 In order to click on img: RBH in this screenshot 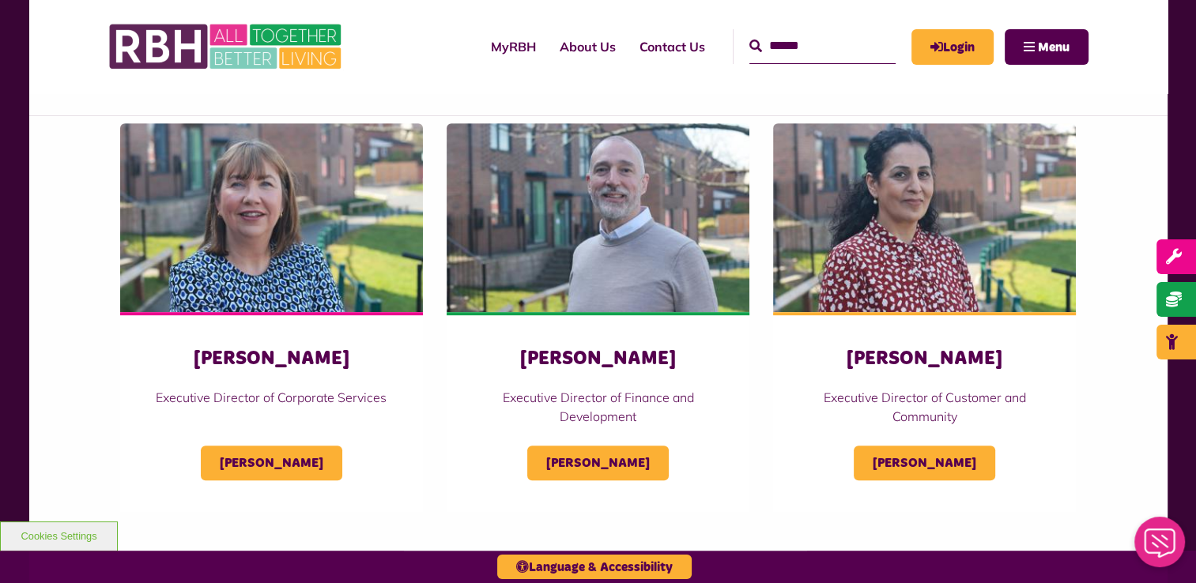, I will do `click(227, 47)`.